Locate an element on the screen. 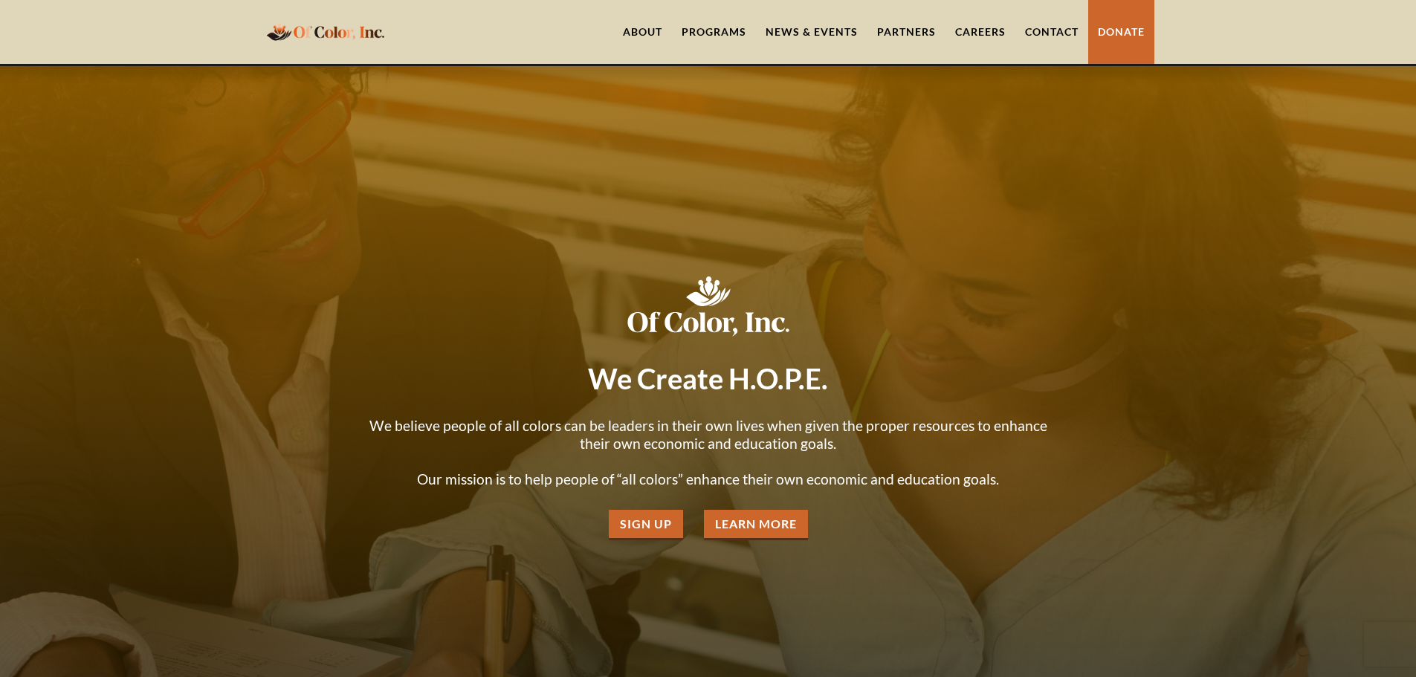 The height and width of the screenshot is (677, 1416). a: Sign Up is located at coordinates (646, 525).